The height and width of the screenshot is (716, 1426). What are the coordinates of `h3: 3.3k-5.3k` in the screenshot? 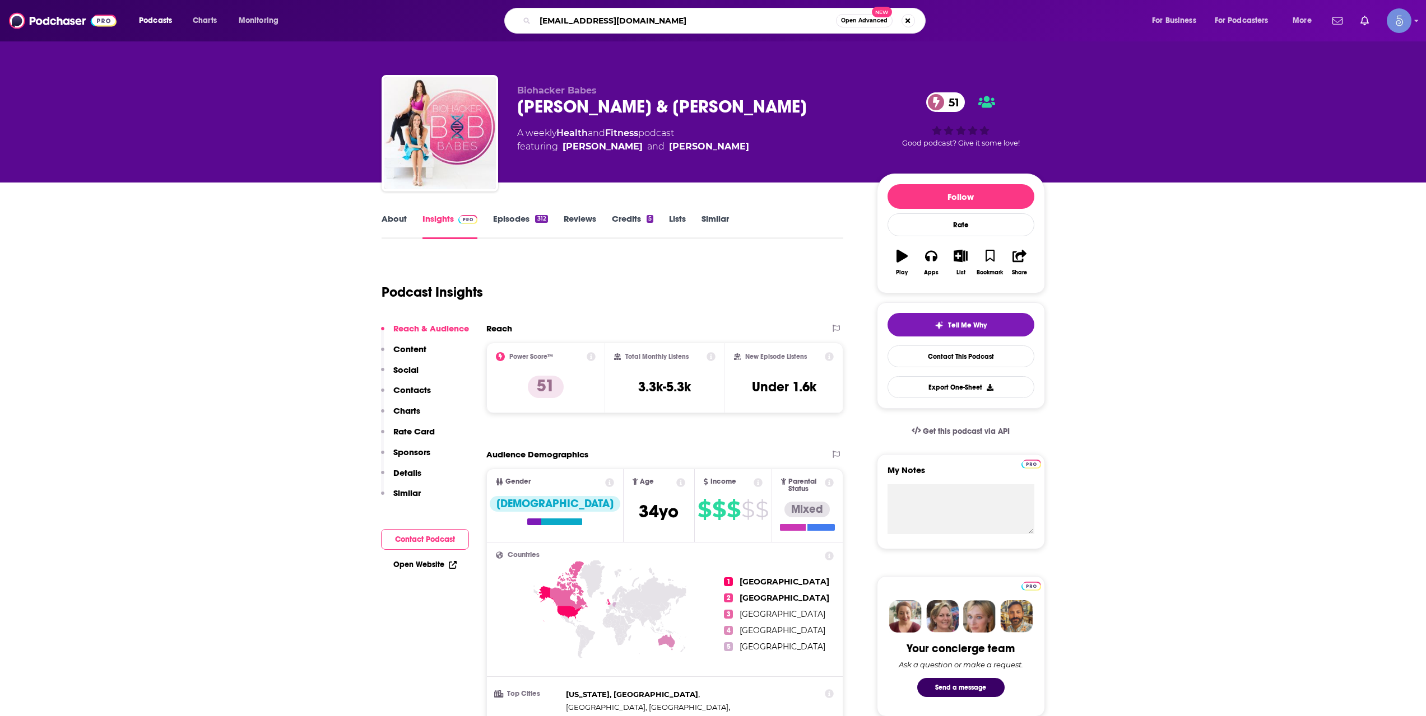 It's located at (664, 387).